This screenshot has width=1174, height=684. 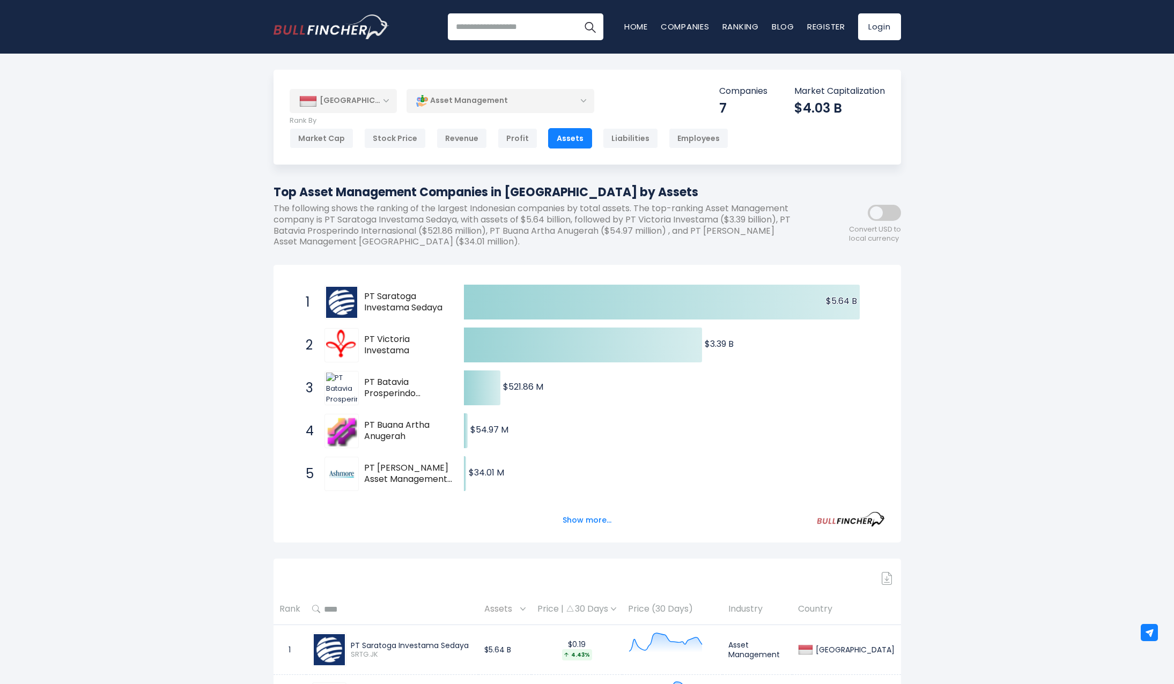 I want to click on img: PT Ashmore Asset Management Indonesia, so click(x=342, y=474).